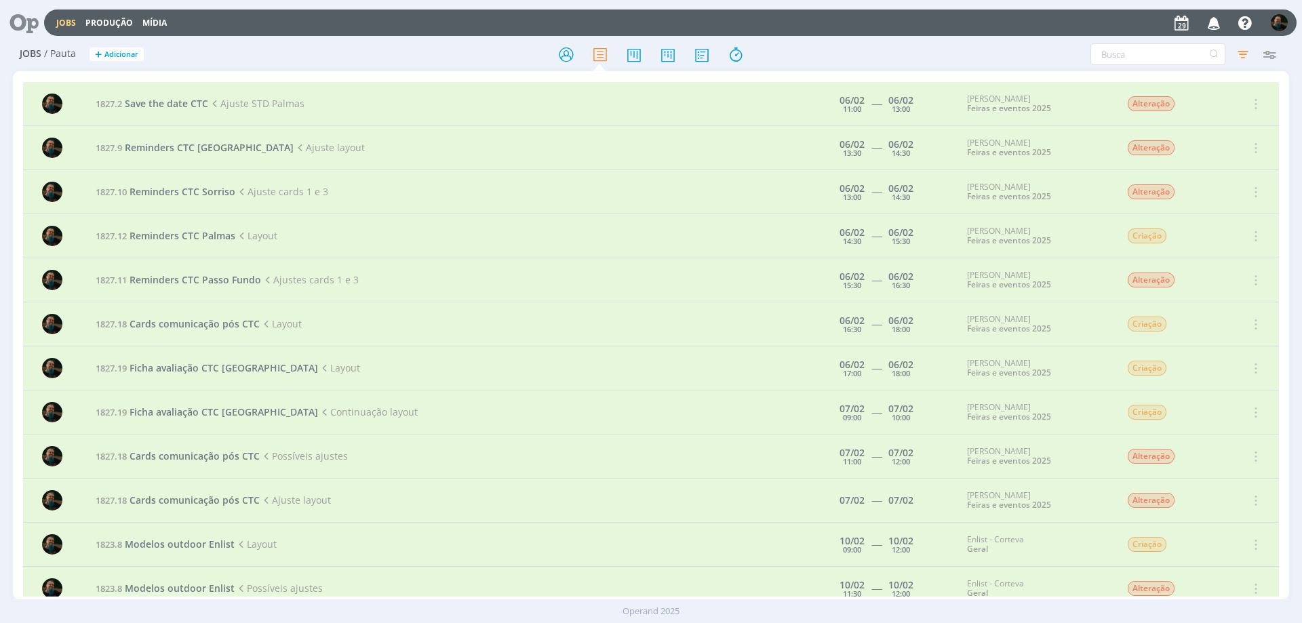 Image resolution: width=1302 pixels, height=623 pixels. I want to click on a: 1827.18Cards comunicação pós CTC, so click(178, 500).